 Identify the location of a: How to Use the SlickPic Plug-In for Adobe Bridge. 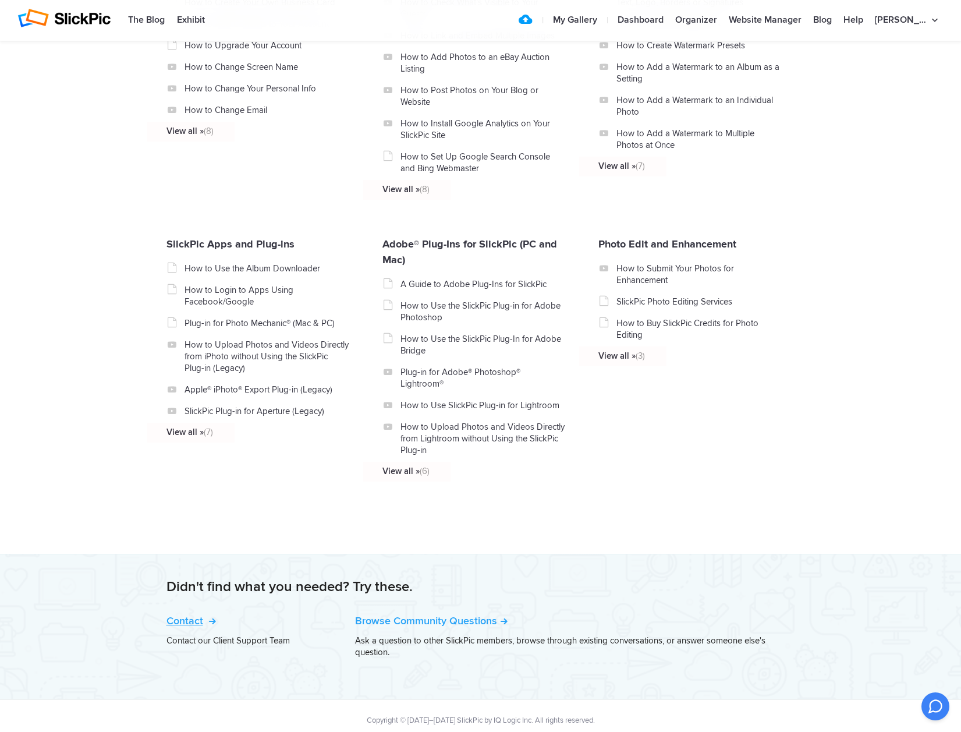
(482, 345).